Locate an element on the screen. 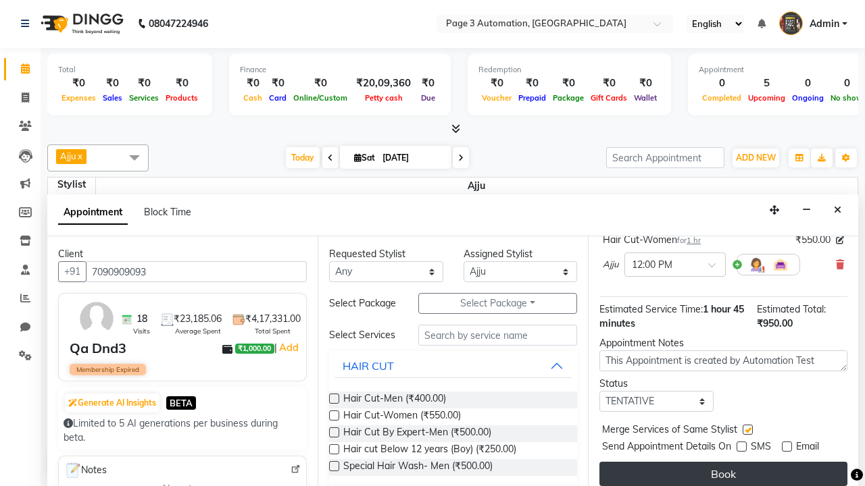  span: Total Spent is located at coordinates (272, 331).